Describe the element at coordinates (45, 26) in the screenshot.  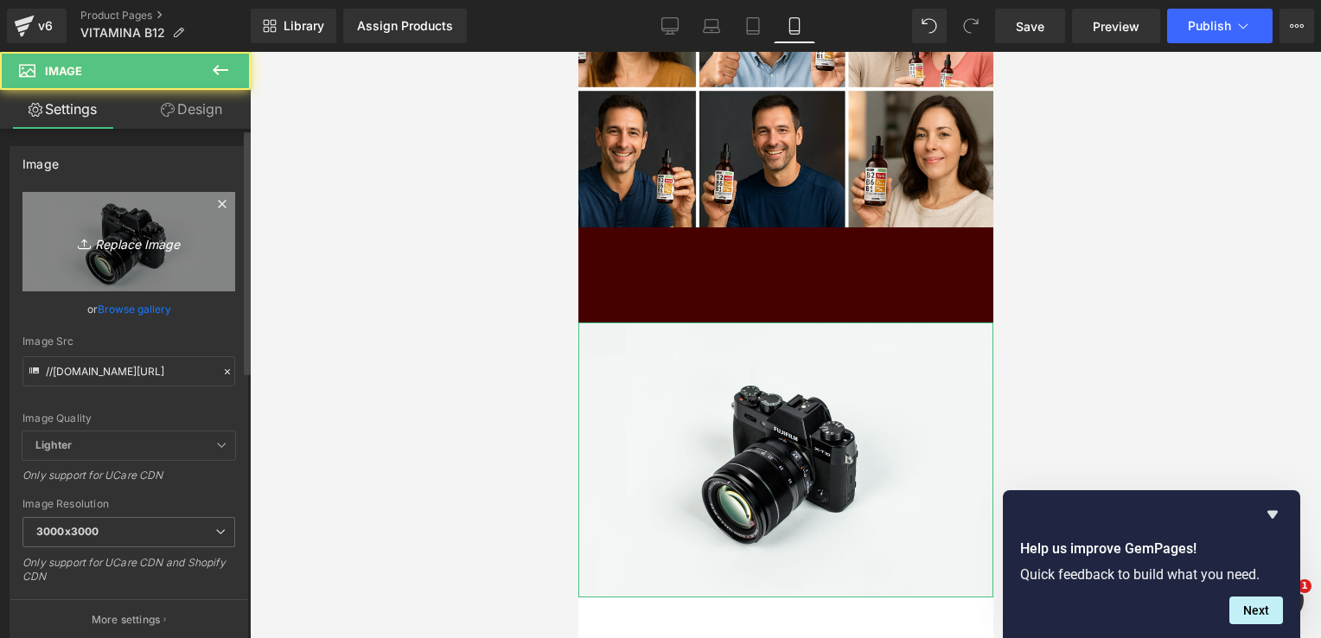
I see `div: v6` at that location.